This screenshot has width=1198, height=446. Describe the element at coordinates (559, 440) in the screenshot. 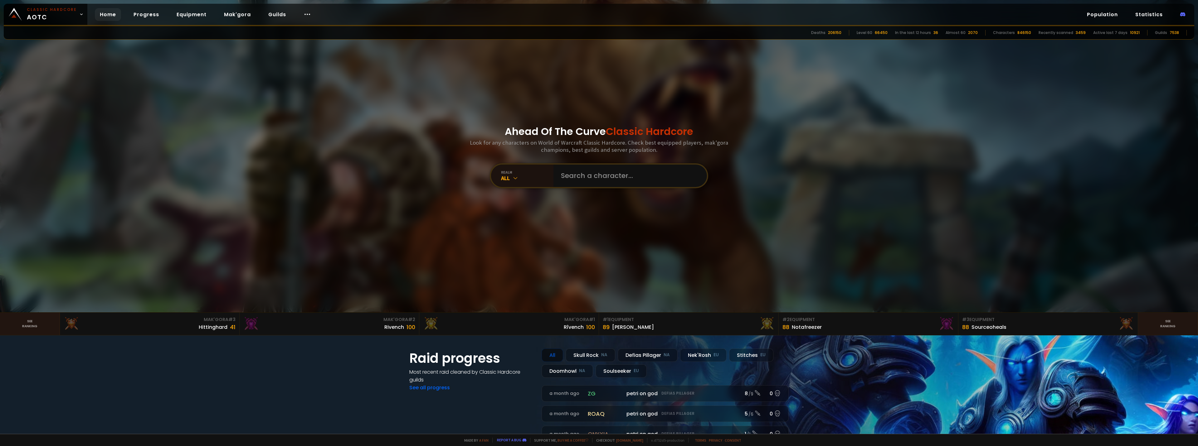

I see `span: Support me,` at that location.